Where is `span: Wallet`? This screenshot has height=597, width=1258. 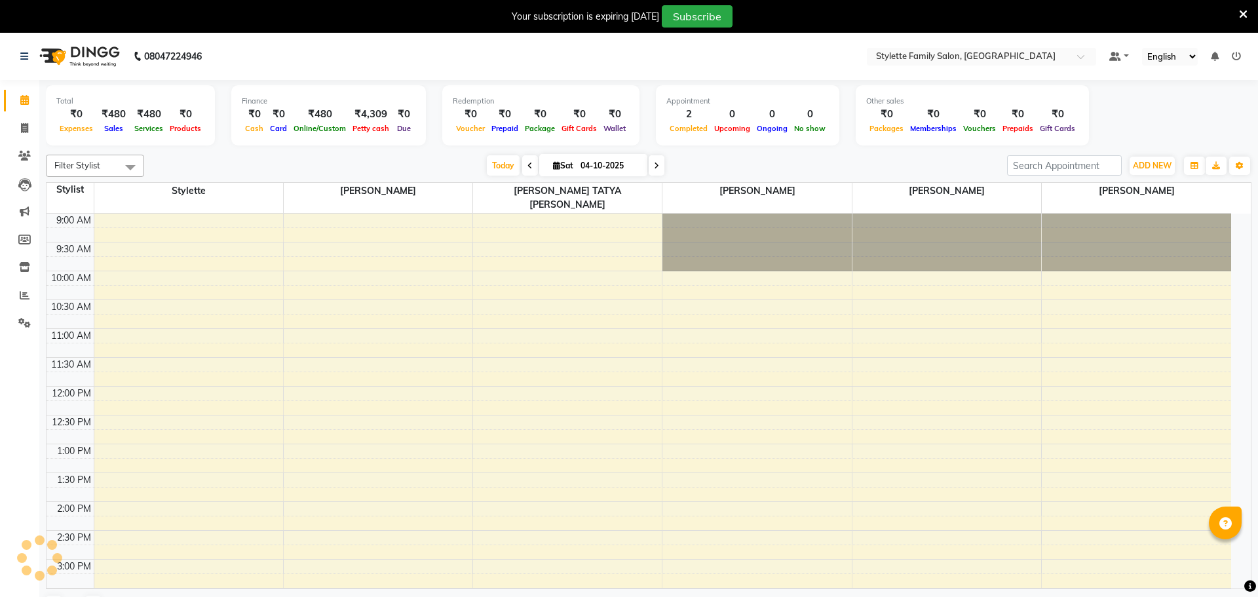 span: Wallet is located at coordinates (615, 128).